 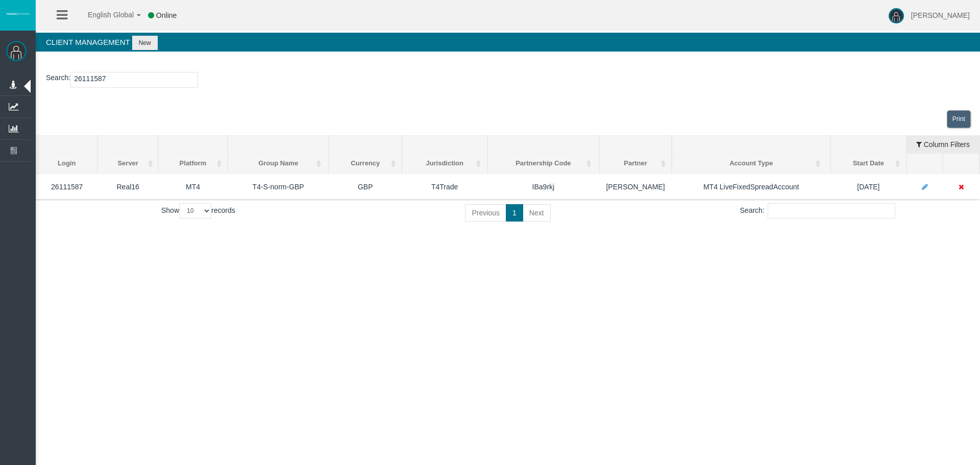 I want to click on th: Start Date: activate to sort column ascending, so click(x=868, y=164).